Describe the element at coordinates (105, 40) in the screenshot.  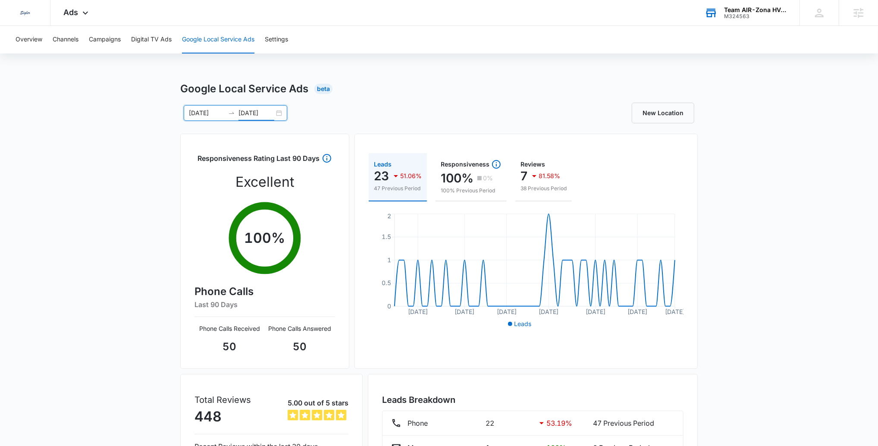
I see `button: Campaigns` at that location.